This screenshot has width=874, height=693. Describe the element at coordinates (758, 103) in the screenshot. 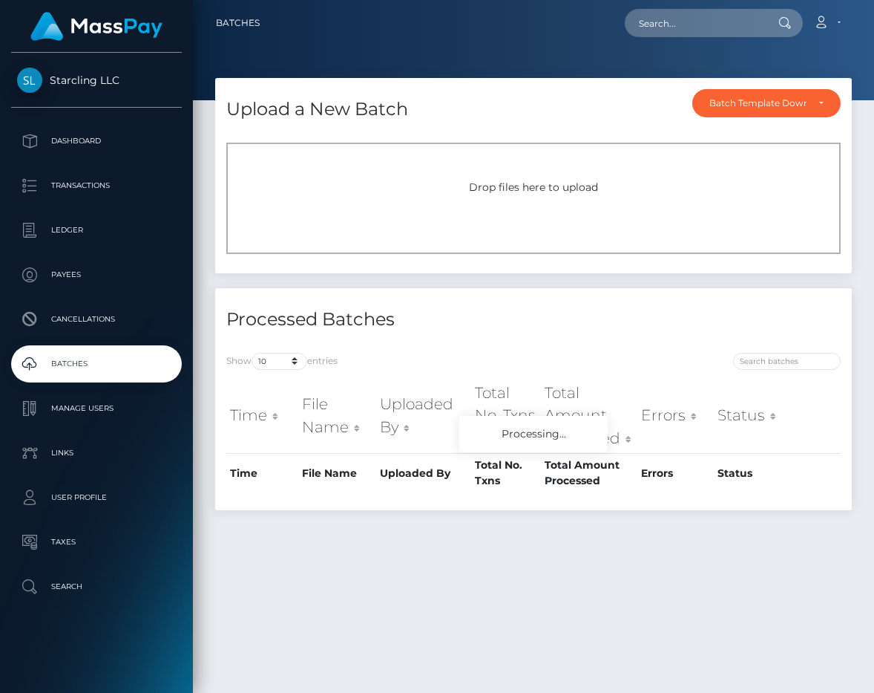

I see `div: Batch Template Download` at that location.